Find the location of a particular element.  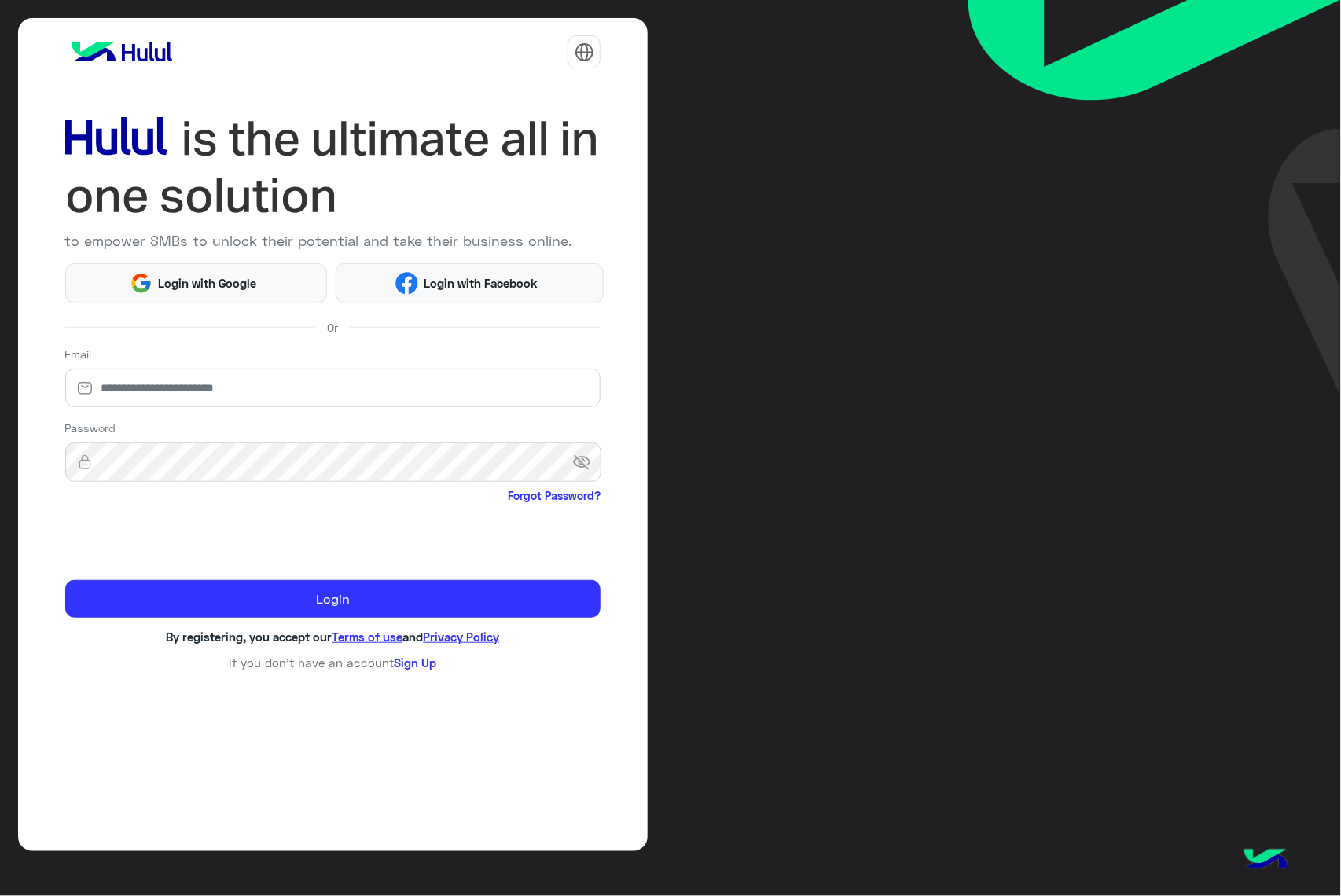

img: logo is located at coordinates (122, 51).